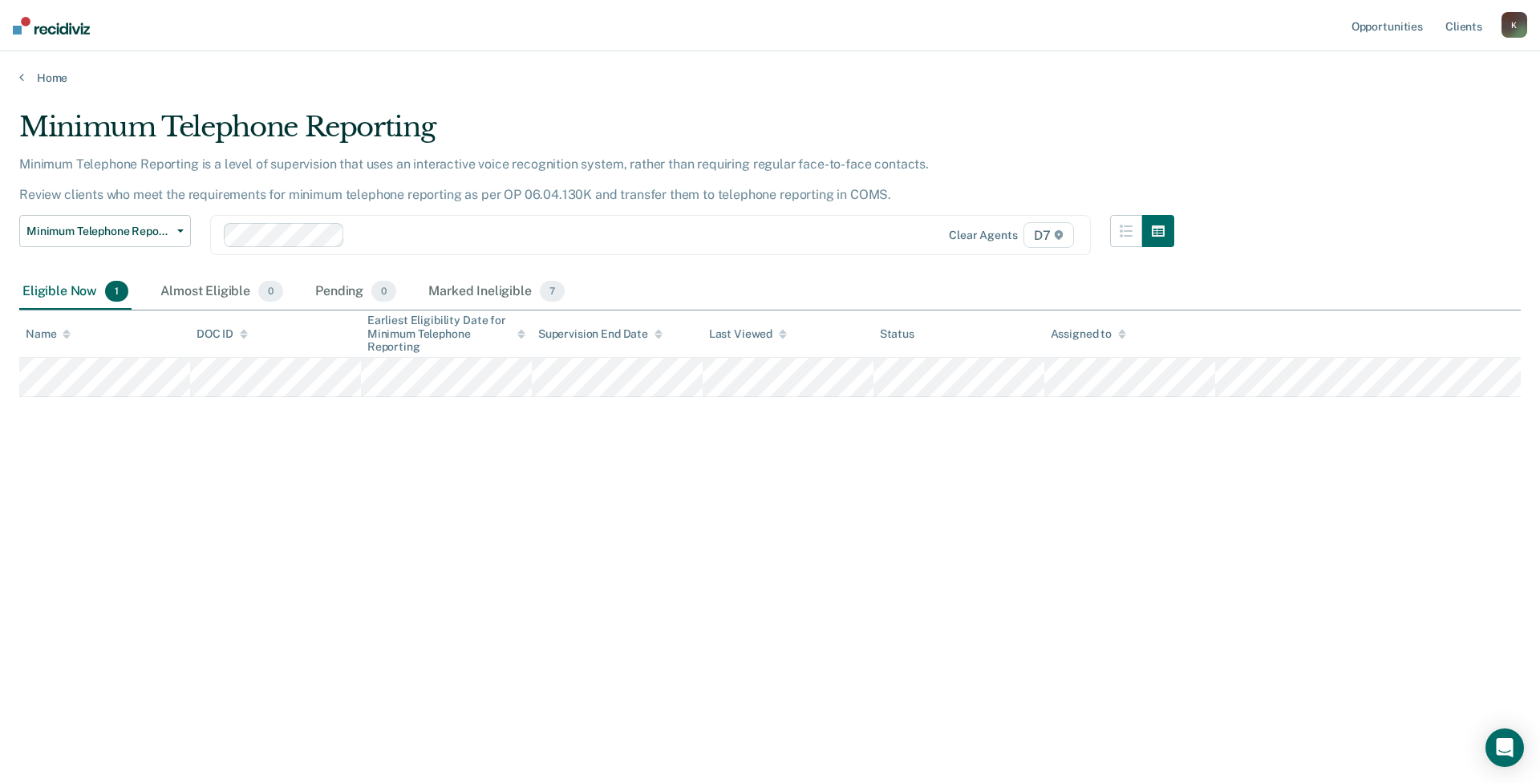 The height and width of the screenshot is (783, 1540). I want to click on span: Minimum Telephone Reporting, so click(99, 231).